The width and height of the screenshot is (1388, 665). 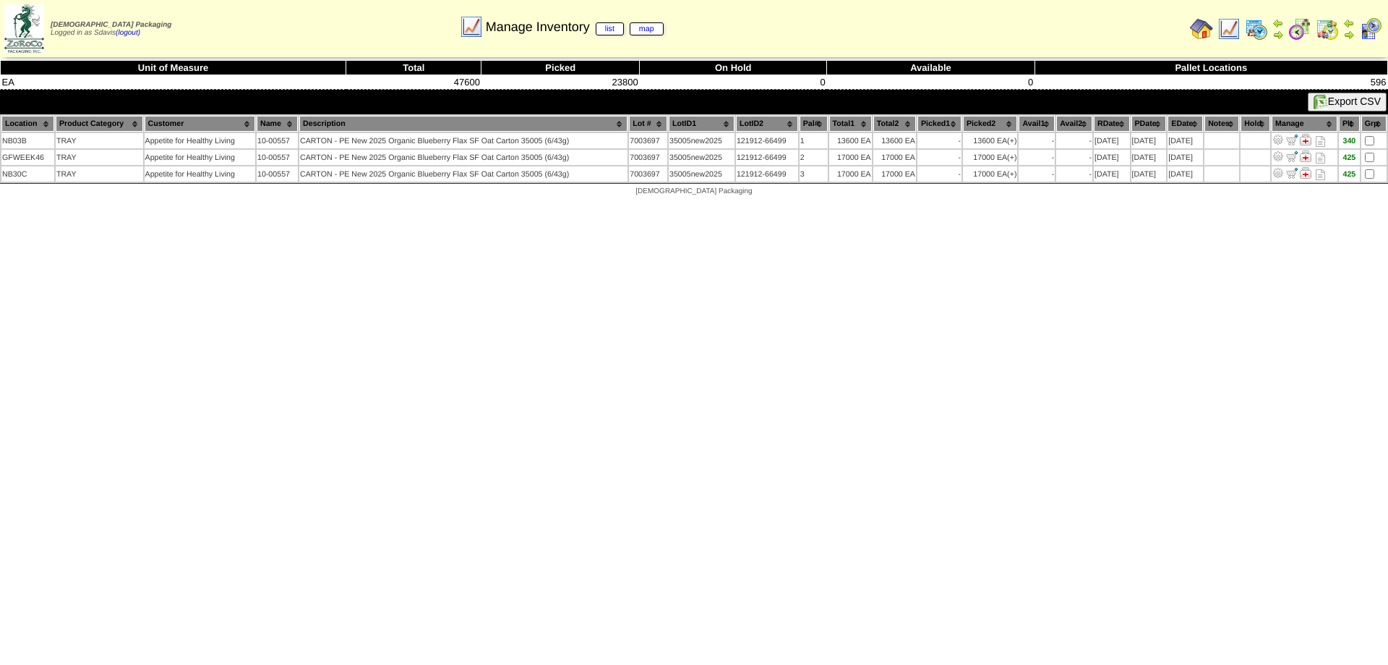 What do you see at coordinates (1222, 124) in the screenshot?
I see `th: Notes` at bounding box center [1222, 124].